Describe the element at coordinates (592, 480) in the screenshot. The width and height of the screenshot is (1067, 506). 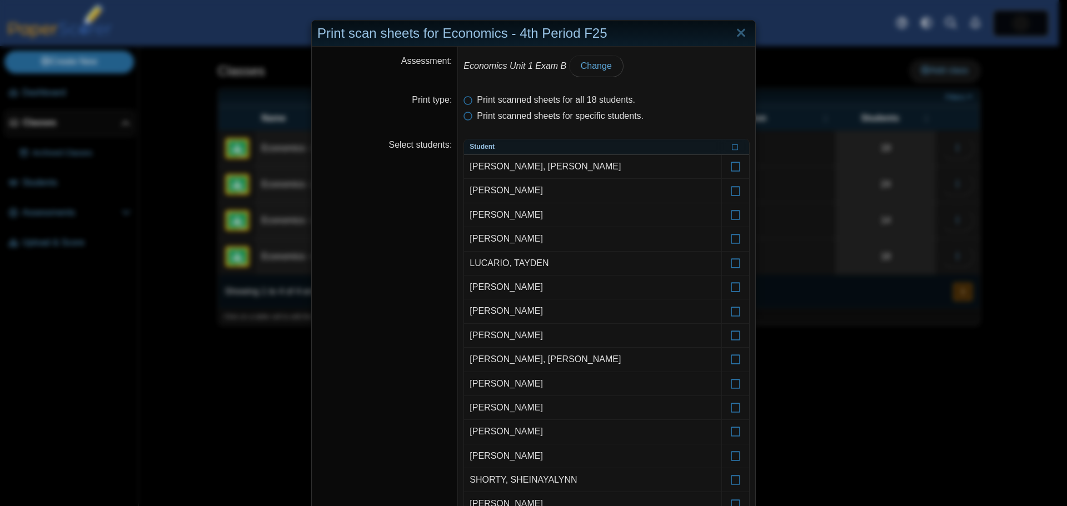
I see `td: SHORTY, SHEINAYALYNN` at that location.